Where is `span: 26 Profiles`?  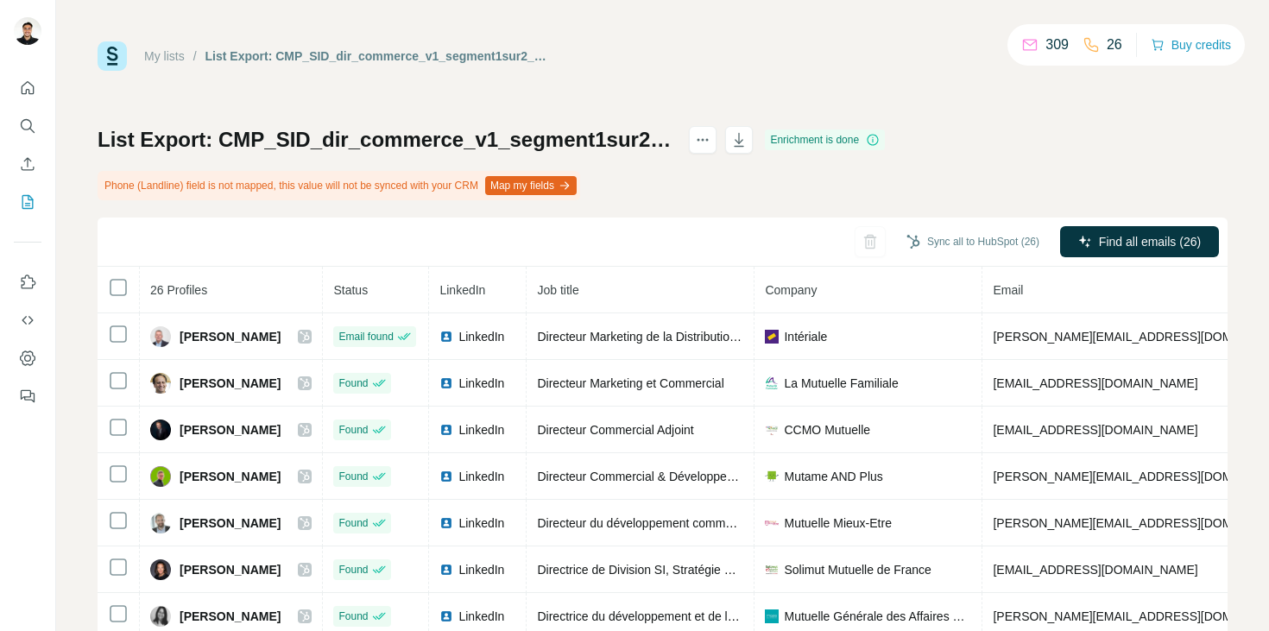
span: 26 Profiles is located at coordinates (179, 290).